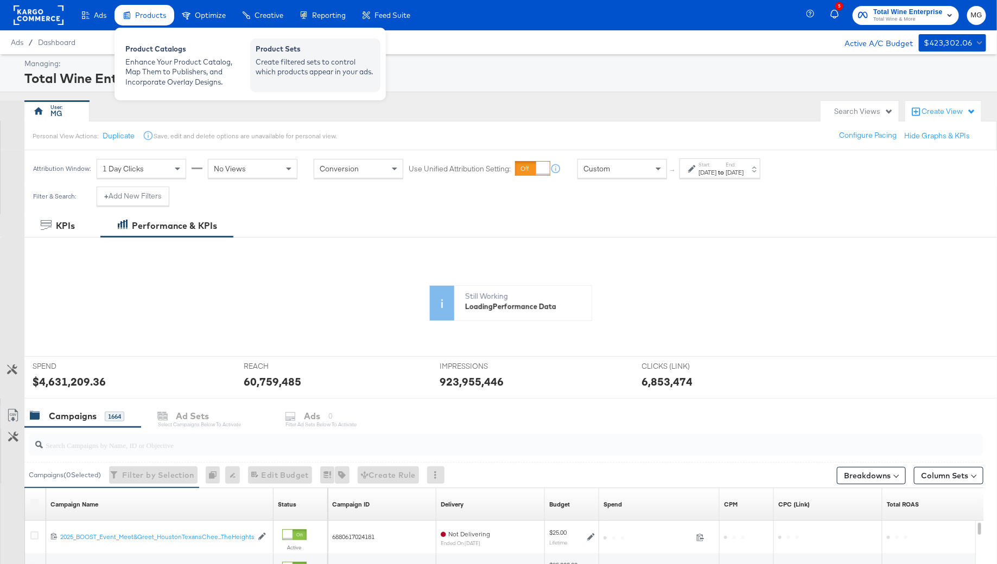  I want to click on div: Total Wine Enterprise, so click(503, 78).